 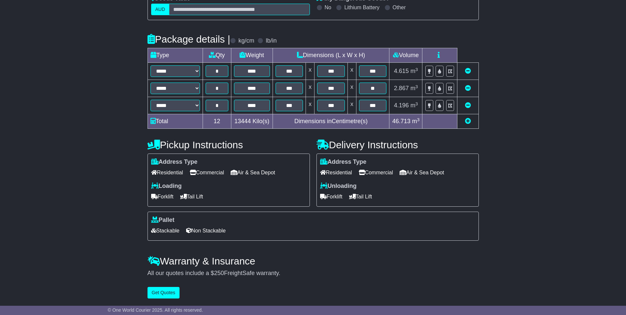 What do you see at coordinates (401, 71) in the screenshot?
I see `span: 4.615` at bounding box center [401, 71].